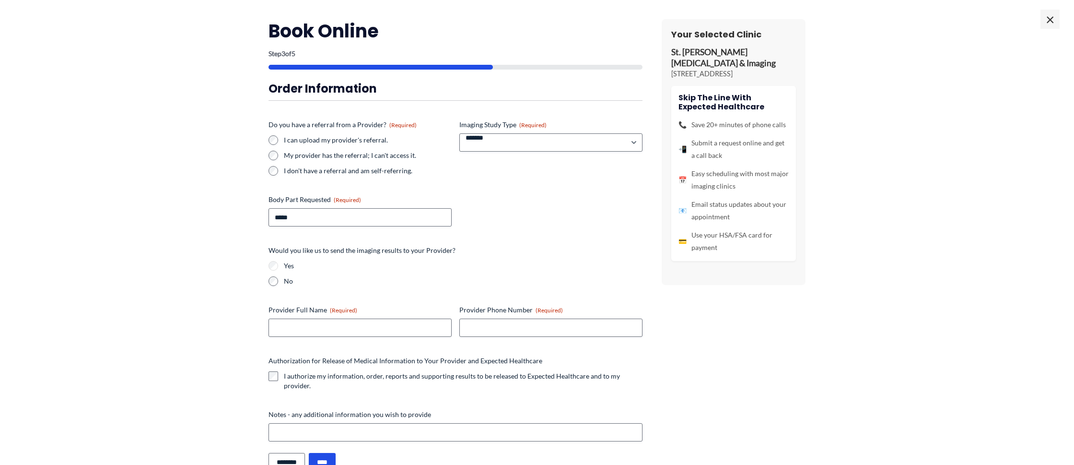  What do you see at coordinates (463, 281) in the screenshot?
I see `label: No` at bounding box center [463, 281].